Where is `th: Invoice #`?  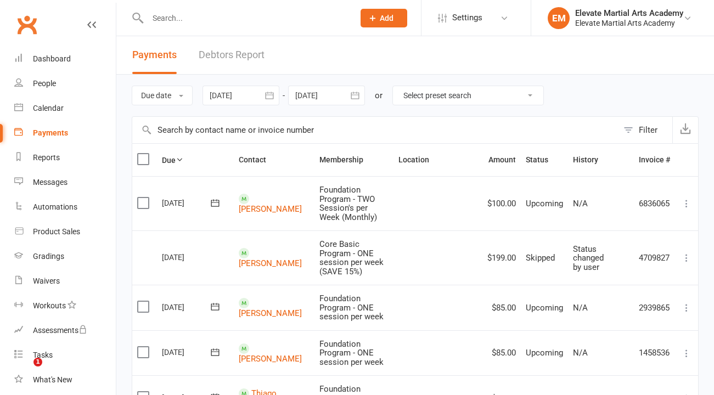
th: Invoice # is located at coordinates (654, 160).